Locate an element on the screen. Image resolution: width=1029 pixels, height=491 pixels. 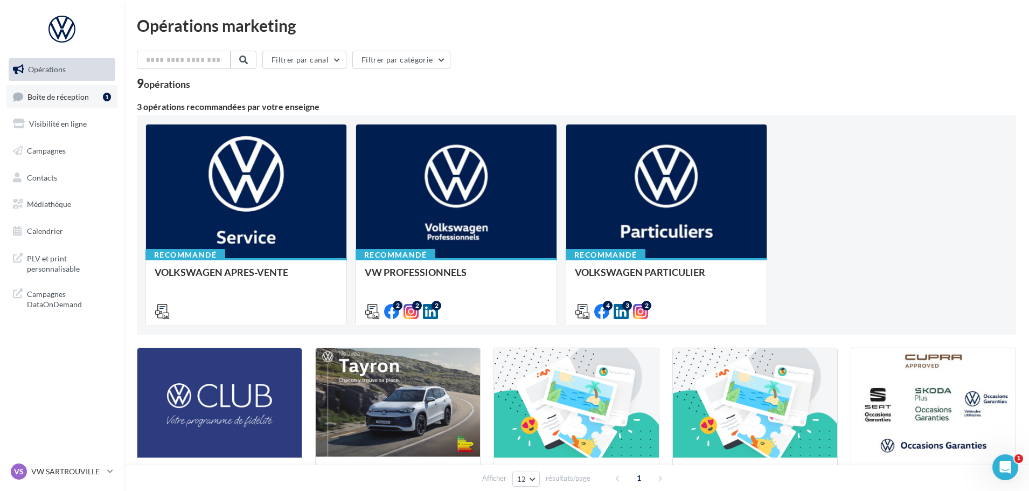
span: Afficher is located at coordinates (494, 478).